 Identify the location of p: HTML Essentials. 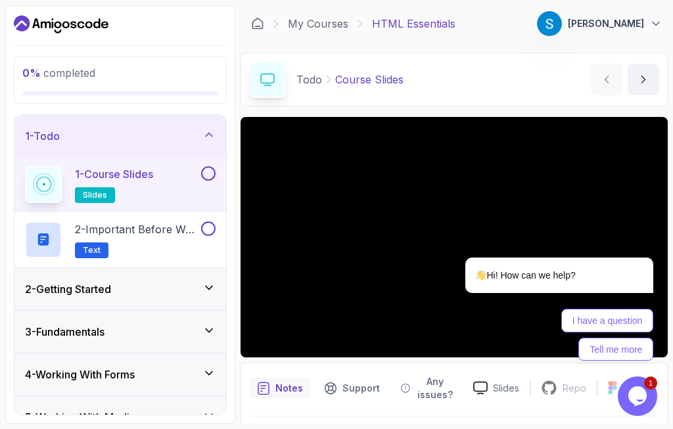
(413, 24).